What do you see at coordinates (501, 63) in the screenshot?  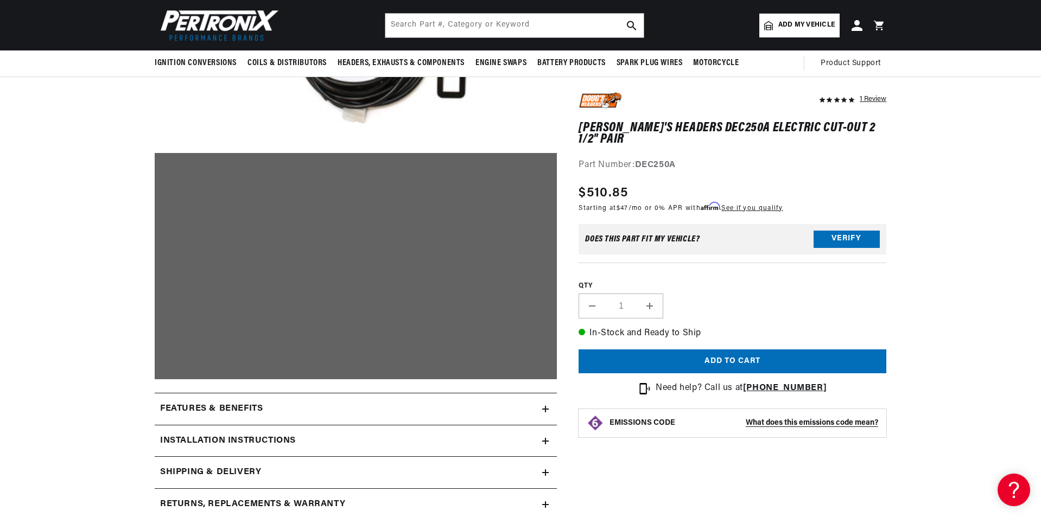 I see `span: Engine Swaps` at bounding box center [501, 63].